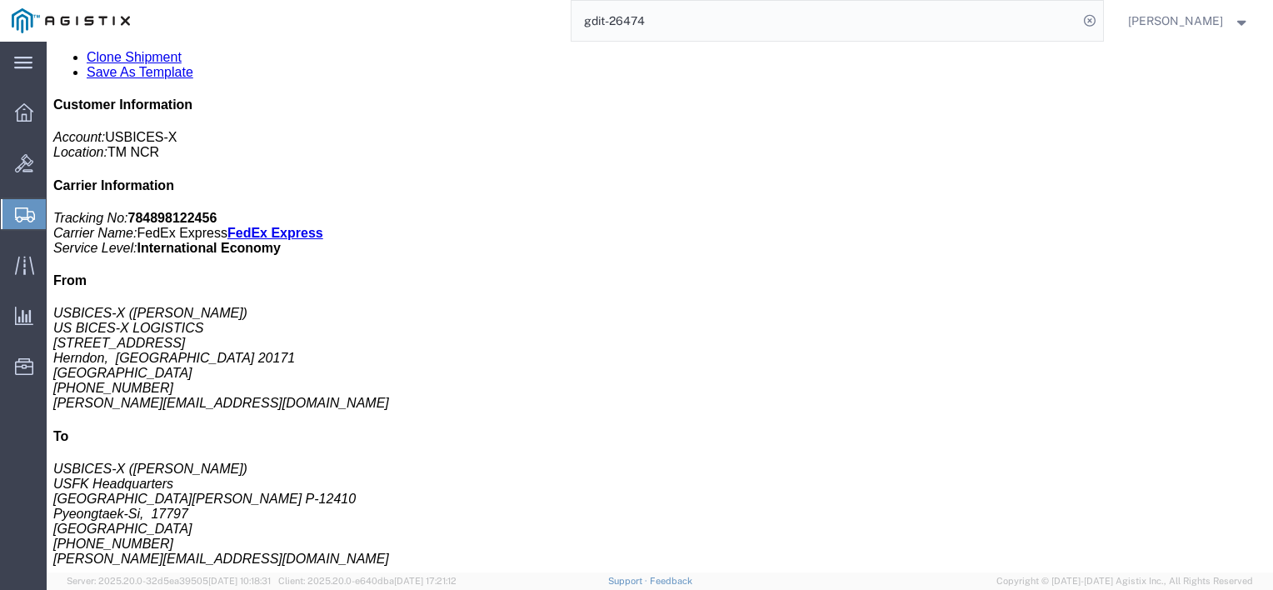 This screenshot has width=1273, height=590. What do you see at coordinates (825, 21) in the screenshot?
I see `input: Search for shipment number, reference number` at bounding box center [825, 21].